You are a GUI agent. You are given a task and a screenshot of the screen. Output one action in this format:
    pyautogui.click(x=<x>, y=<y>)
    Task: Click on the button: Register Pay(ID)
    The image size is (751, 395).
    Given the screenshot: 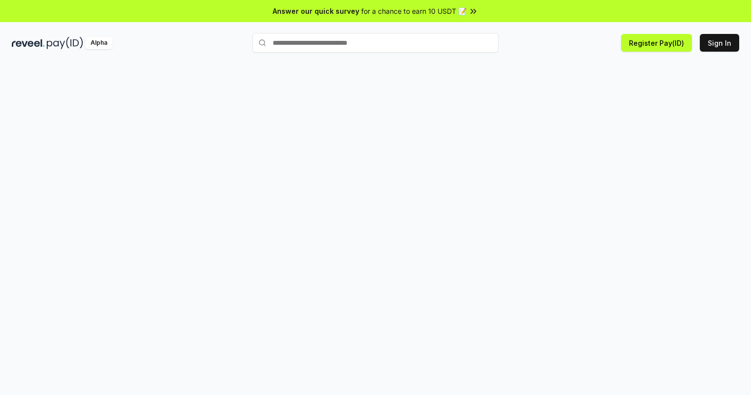 What is the action you would take?
    pyautogui.click(x=656, y=43)
    